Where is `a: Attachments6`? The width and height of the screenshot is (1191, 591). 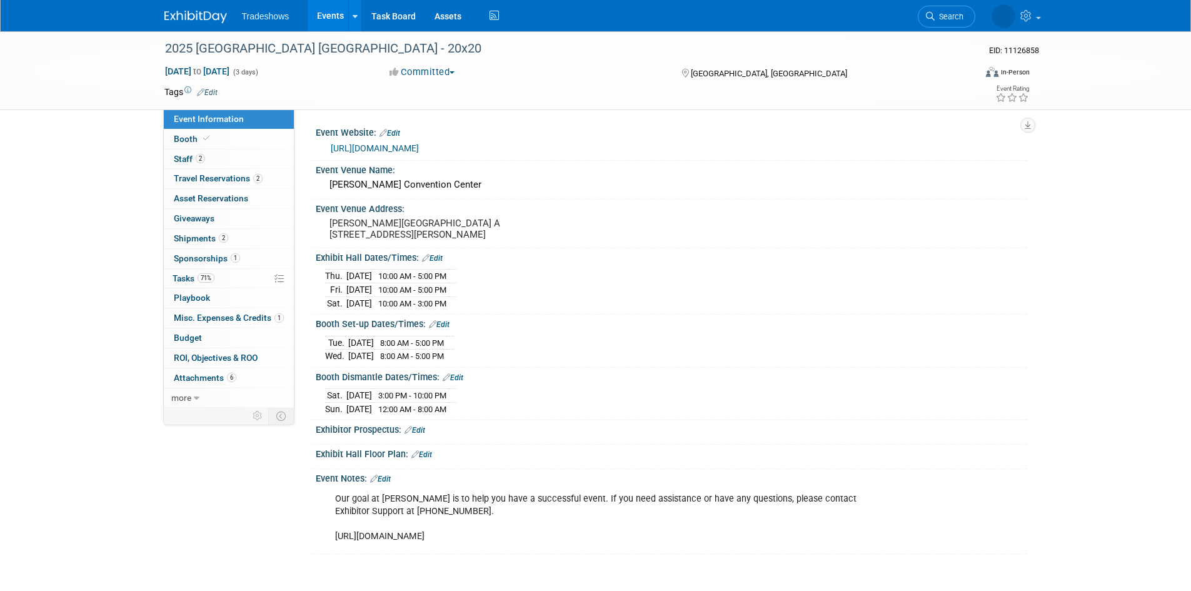 a: Attachments6 is located at coordinates (229, 378).